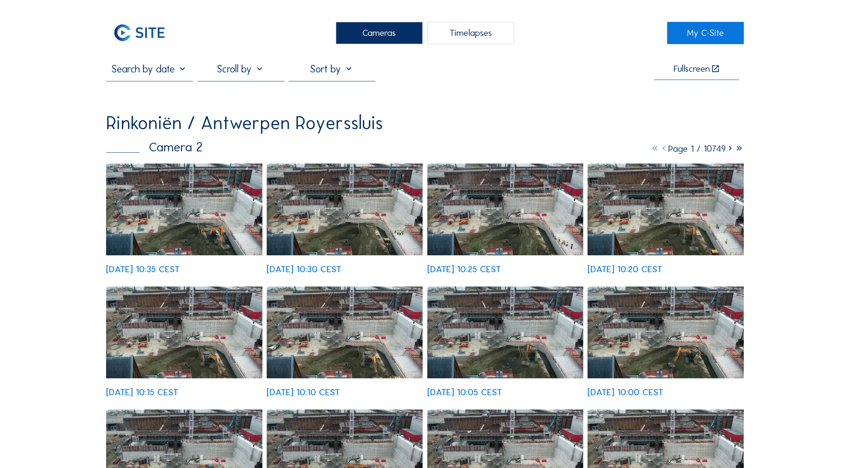 Image resolution: width=850 pixels, height=468 pixels. I want to click on div: Fullscreen, so click(691, 69).